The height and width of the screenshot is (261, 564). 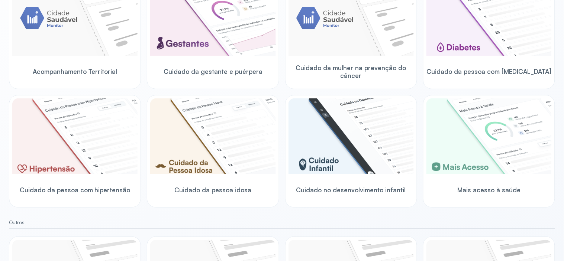 What do you see at coordinates (213, 190) in the screenshot?
I see `span: Cuidado da pessoa idosa` at bounding box center [213, 190].